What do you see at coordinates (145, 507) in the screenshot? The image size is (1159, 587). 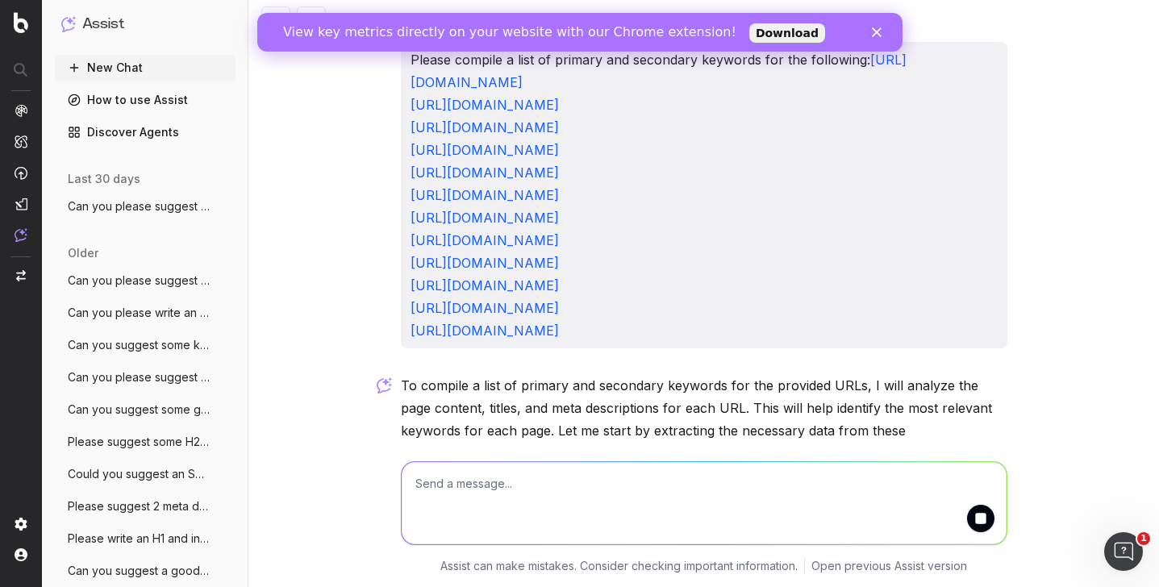 I see `button: Please suggest 2 meta descriptions for h` at bounding box center [145, 507].